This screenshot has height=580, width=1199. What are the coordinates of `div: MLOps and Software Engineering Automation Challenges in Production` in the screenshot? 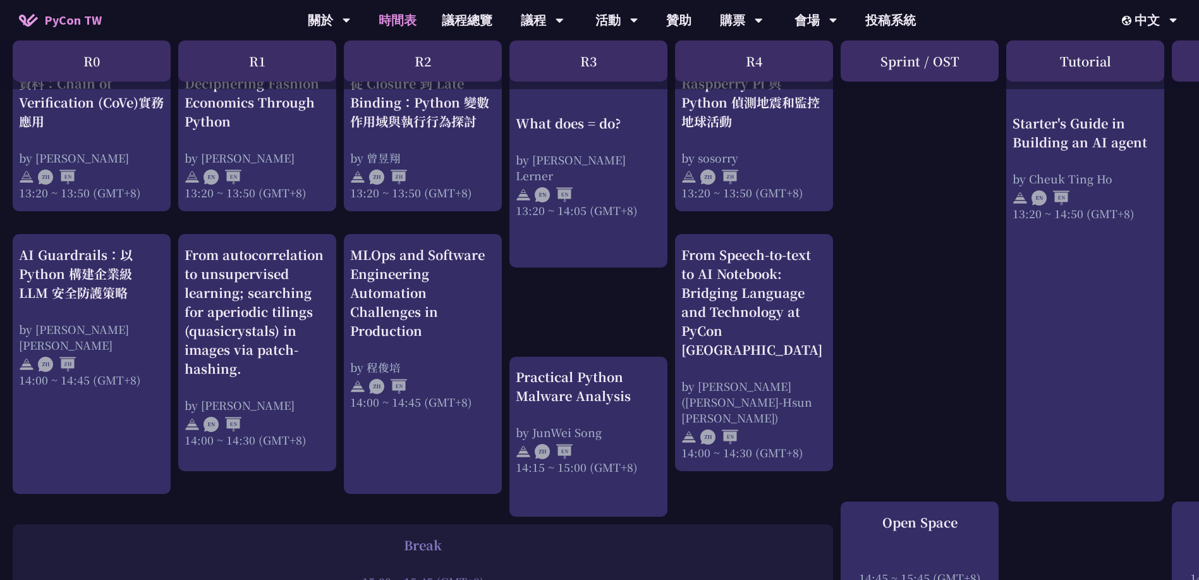 It's located at (423, 293).